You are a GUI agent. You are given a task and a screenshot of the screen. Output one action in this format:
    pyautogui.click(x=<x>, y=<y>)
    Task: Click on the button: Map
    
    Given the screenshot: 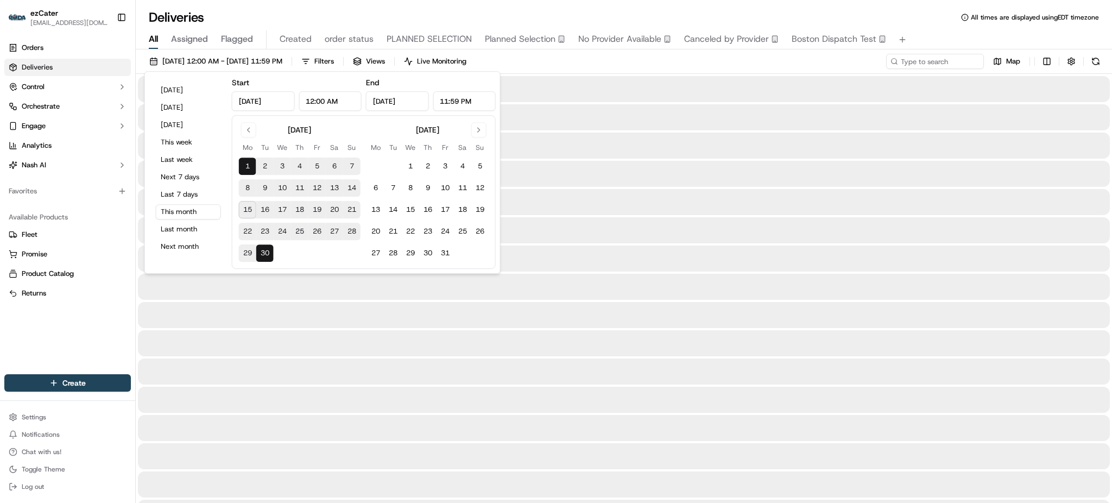 What is the action you would take?
    pyautogui.click(x=1007, y=61)
    